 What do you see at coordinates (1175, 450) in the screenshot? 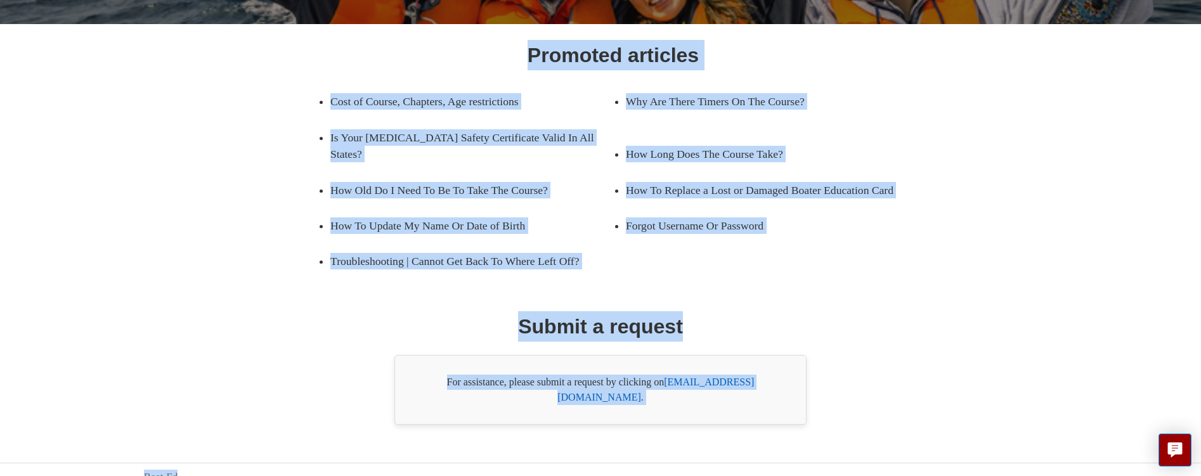
I see `button: Live chat` at bounding box center [1175, 450].